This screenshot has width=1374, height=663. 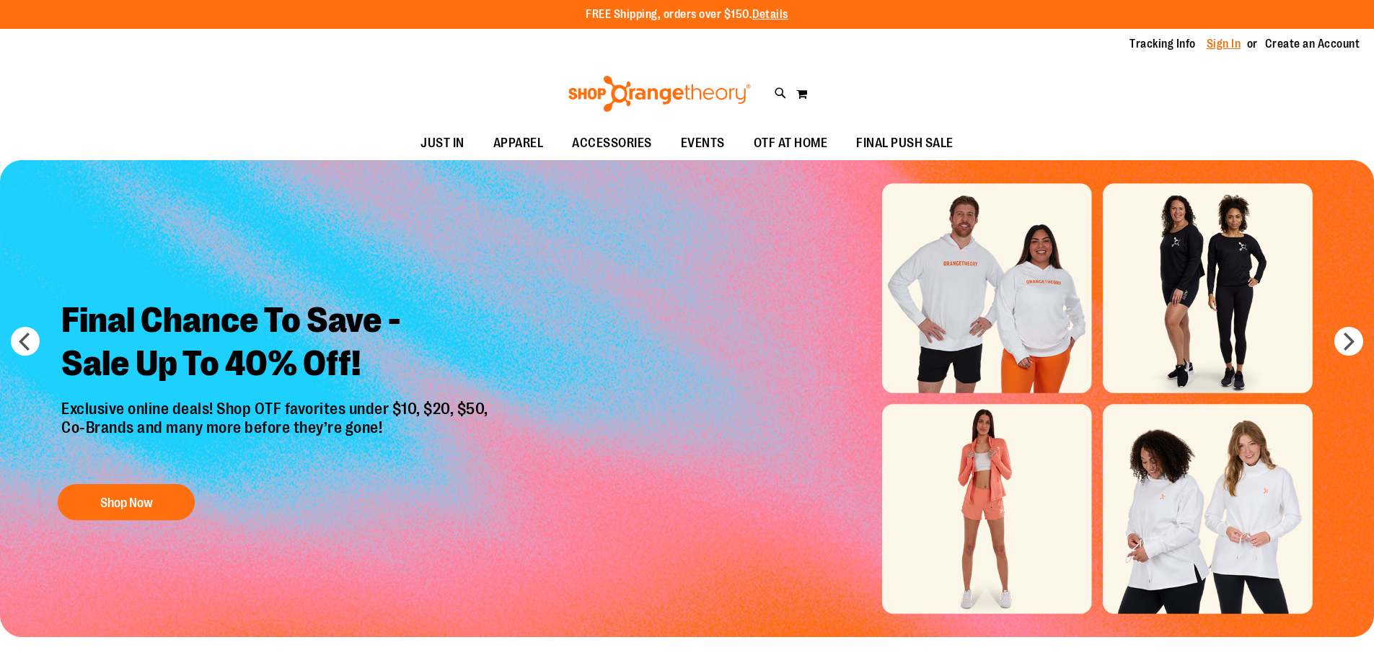 I want to click on a: ACCESSORIES, so click(x=612, y=144).